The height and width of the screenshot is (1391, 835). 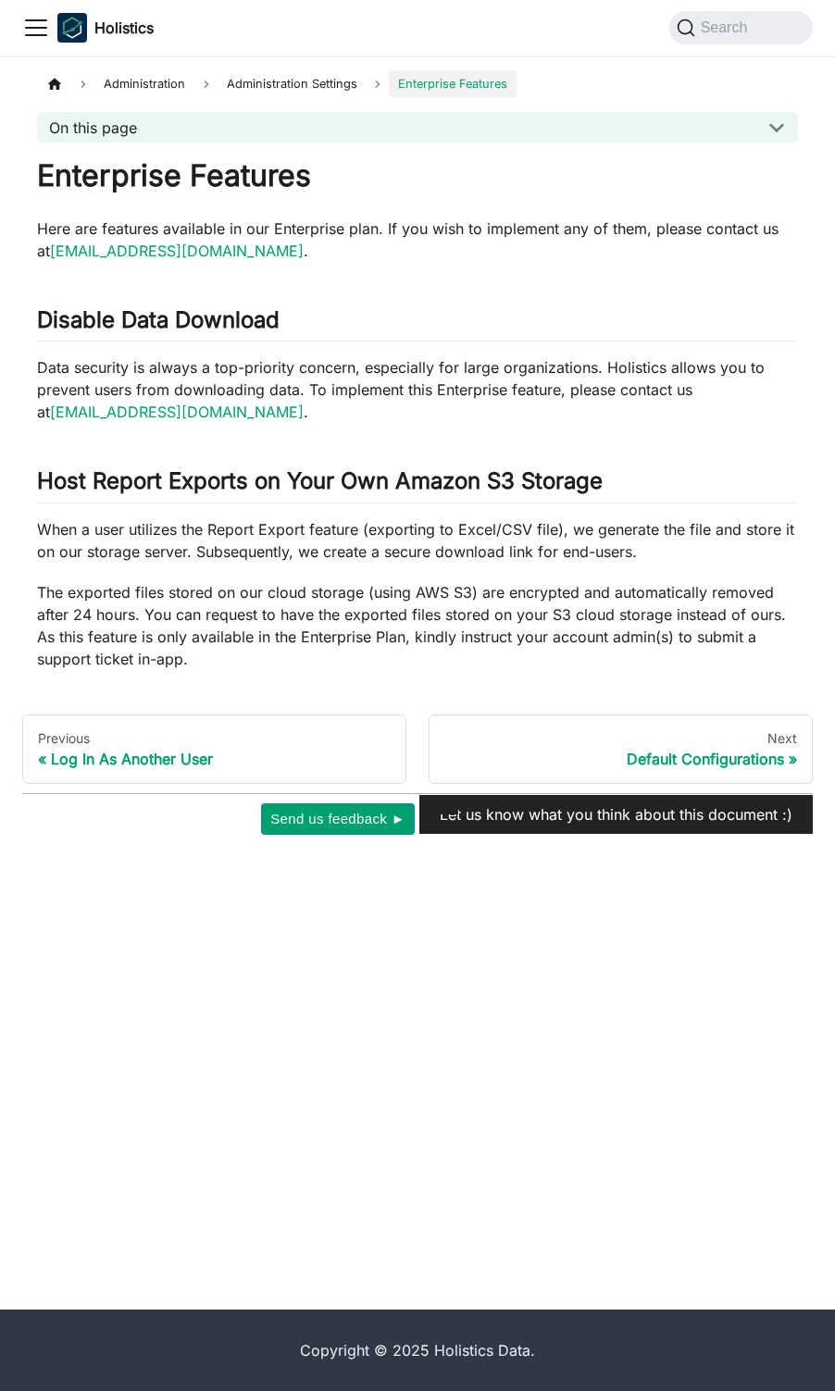 I want to click on nav: Breadcrumbs, so click(x=417, y=83).